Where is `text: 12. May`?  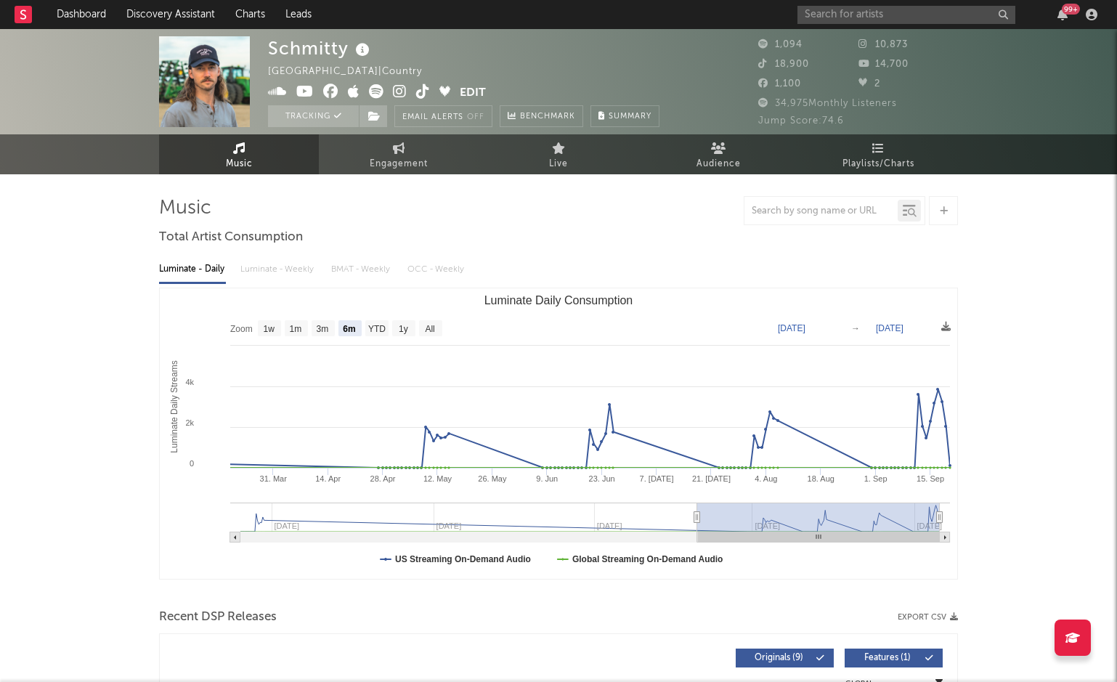 text: 12. May is located at coordinates (438, 479).